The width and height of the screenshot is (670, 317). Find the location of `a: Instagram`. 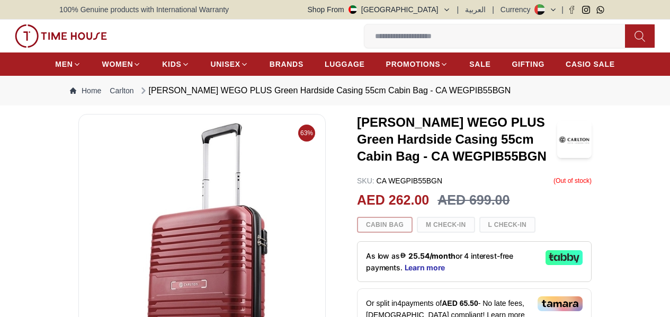

a: Instagram is located at coordinates (586, 10).